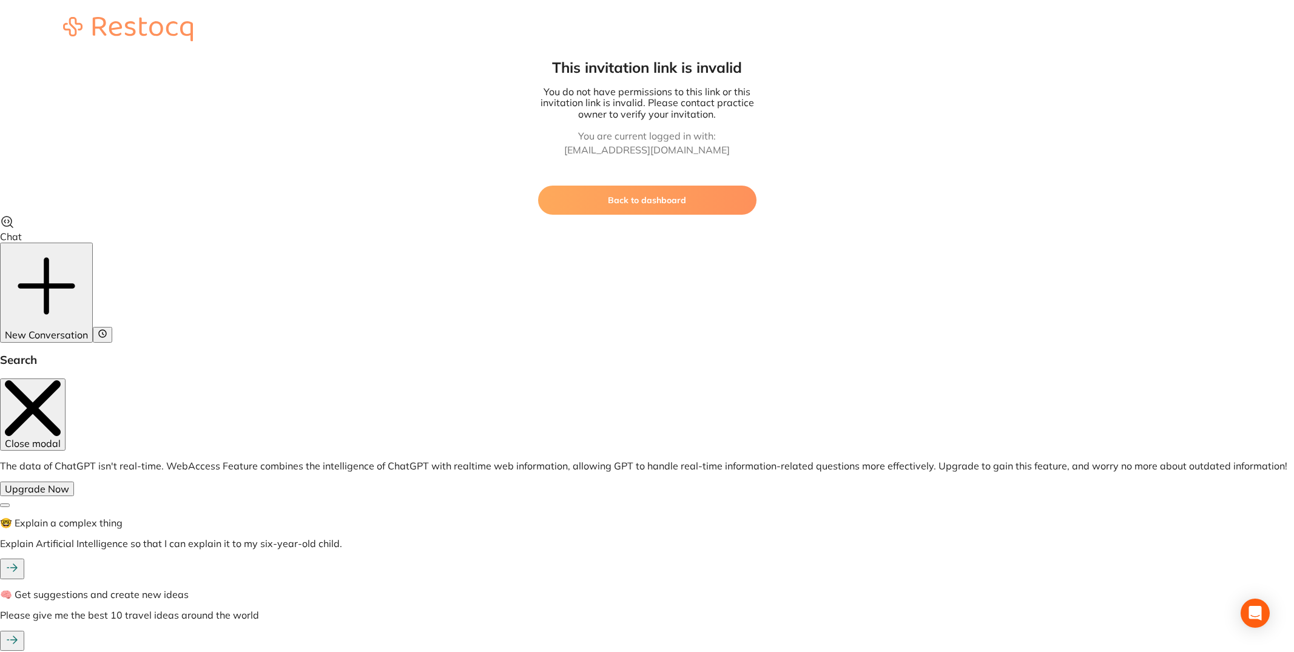 The width and height of the screenshot is (1294, 652). I want to click on img: restocq_logo.svg, so click(128, 29).